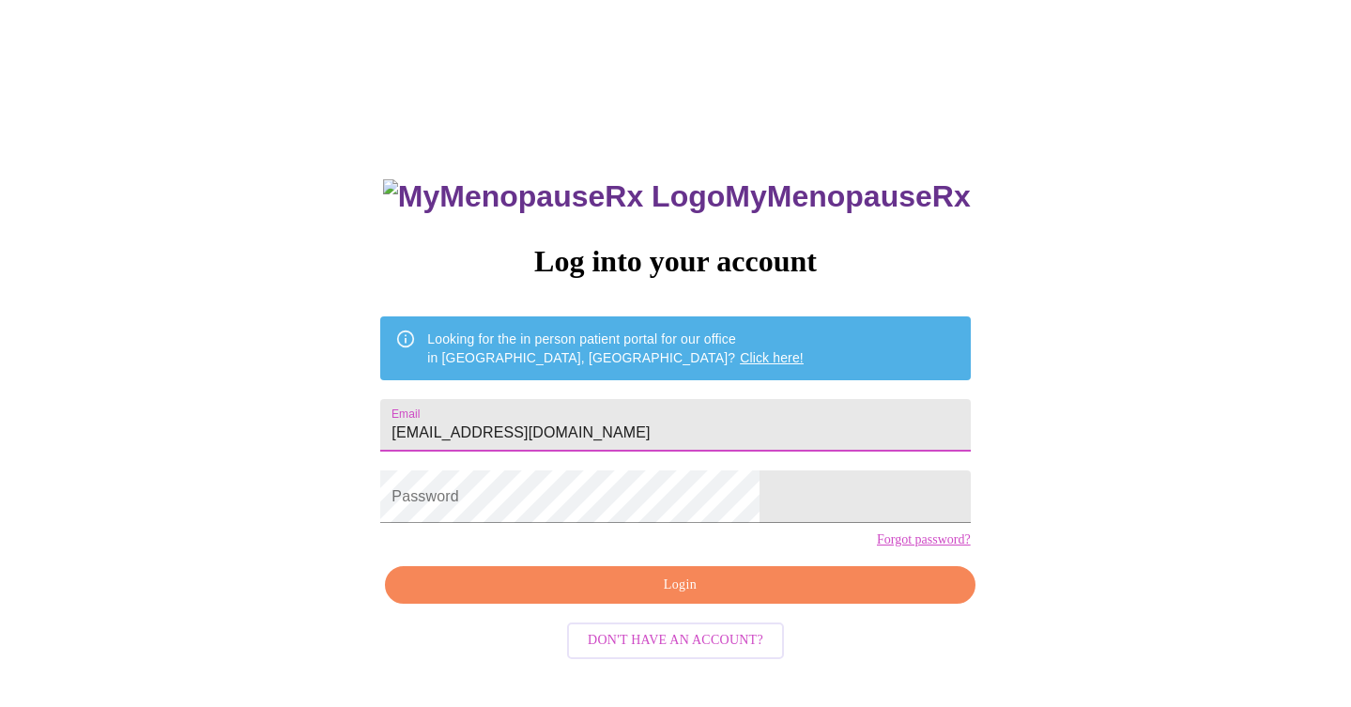  Describe the element at coordinates (677, 196) in the screenshot. I see `h3: MyMenopauseRx` at that location.